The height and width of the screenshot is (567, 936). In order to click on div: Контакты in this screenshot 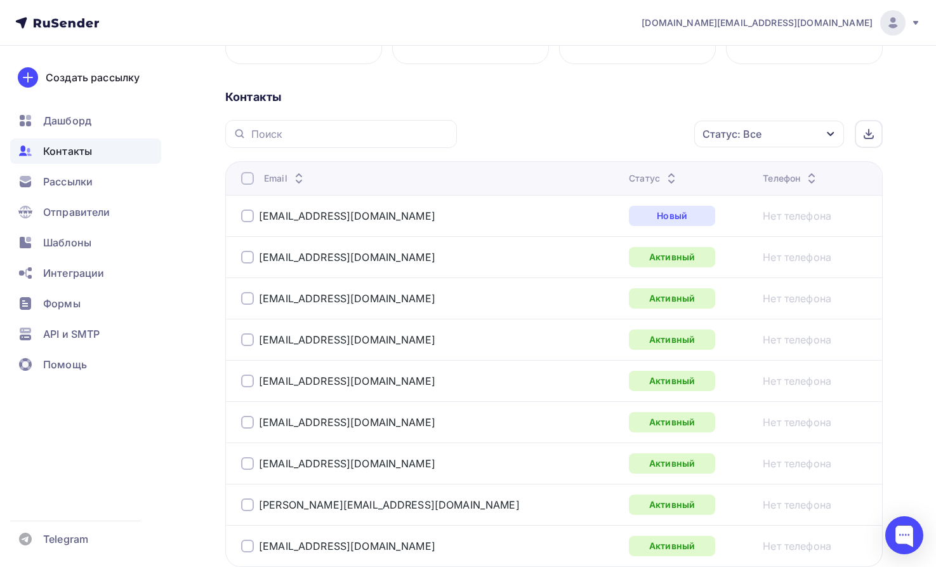, I will do `click(554, 97)`.